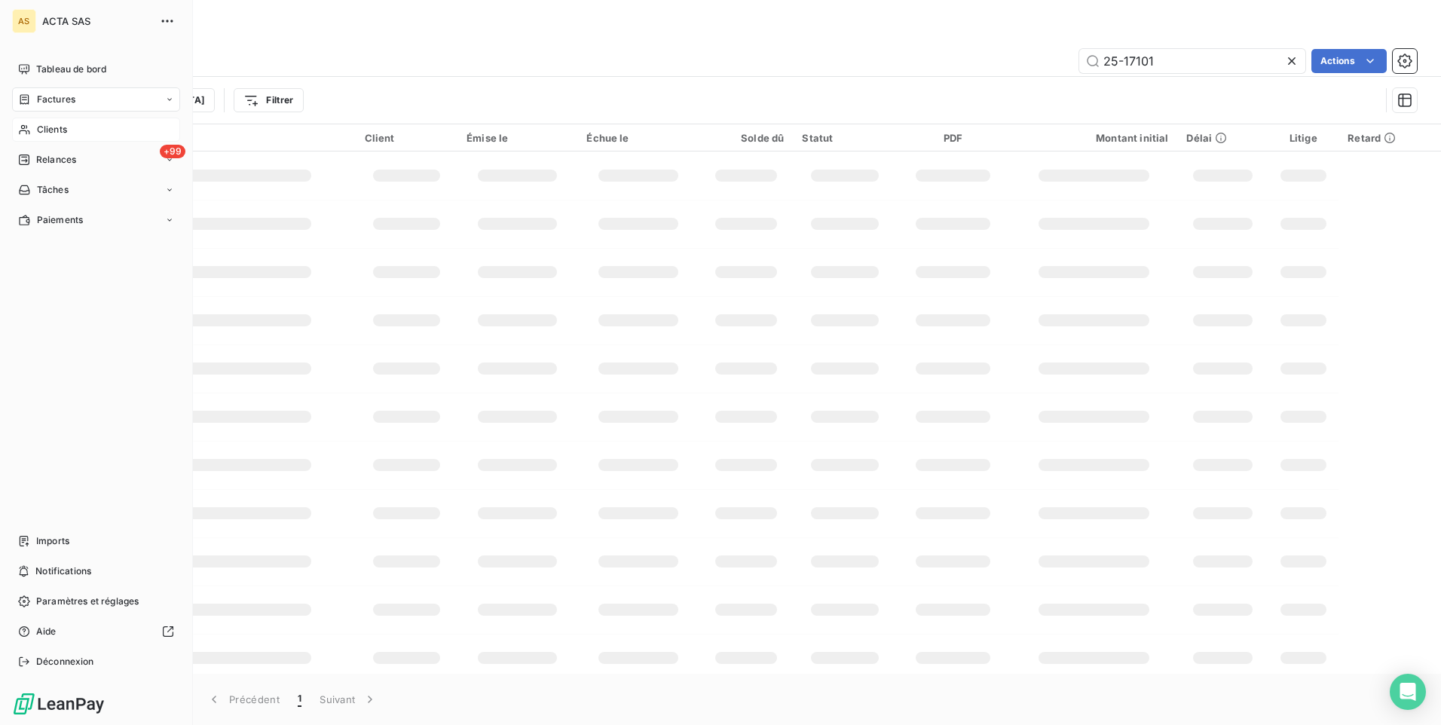 This screenshot has width=1441, height=725. Describe the element at coordinates (60, 220) in the screenshot. I see `span: Paiements` at that location.